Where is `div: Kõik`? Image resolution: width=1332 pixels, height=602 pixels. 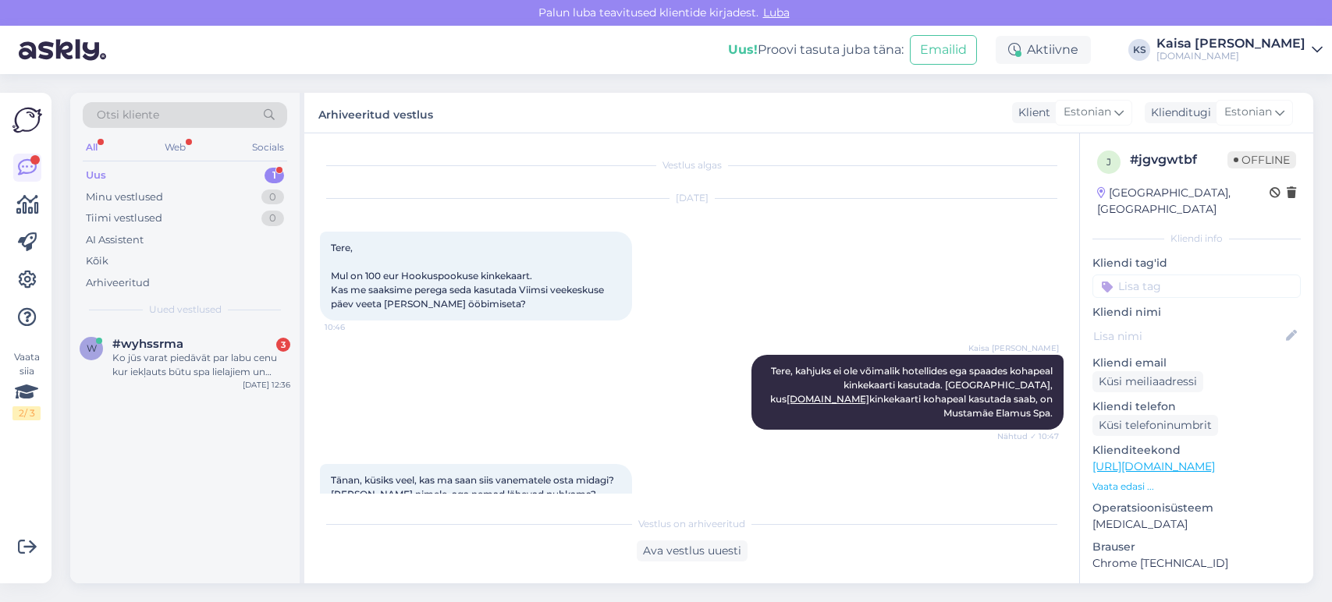
div: Kõik is located at coordinates (97, 261).